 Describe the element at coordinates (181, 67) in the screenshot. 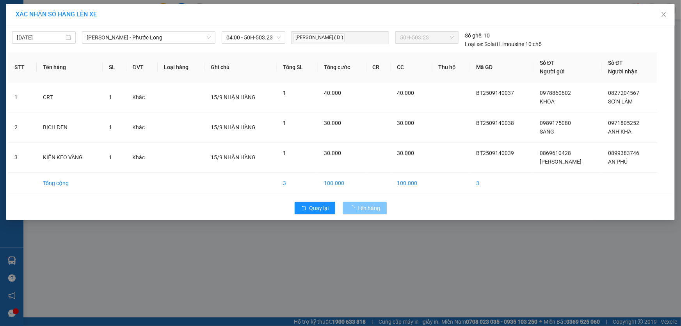

I see `th: Loại hàng` at that location.